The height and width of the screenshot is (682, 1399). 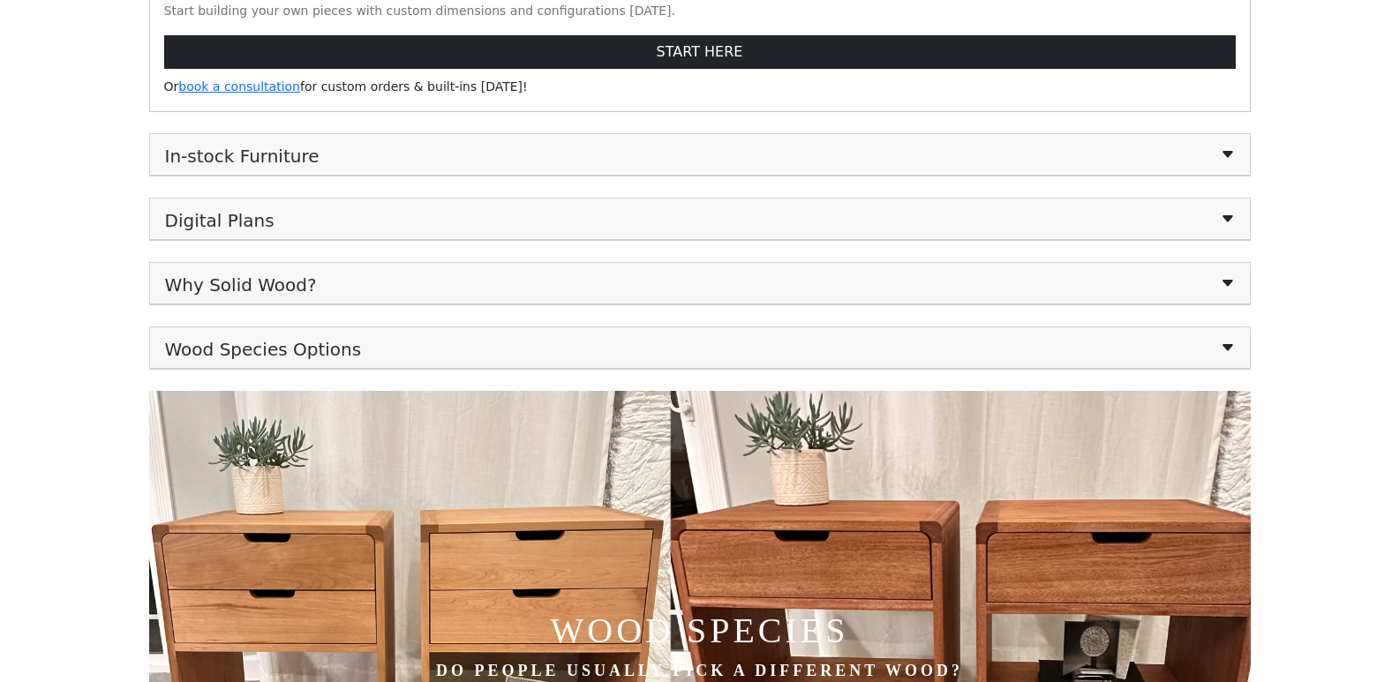 I want to click on button: In-stock Furniture, so click(x=700, y=154).